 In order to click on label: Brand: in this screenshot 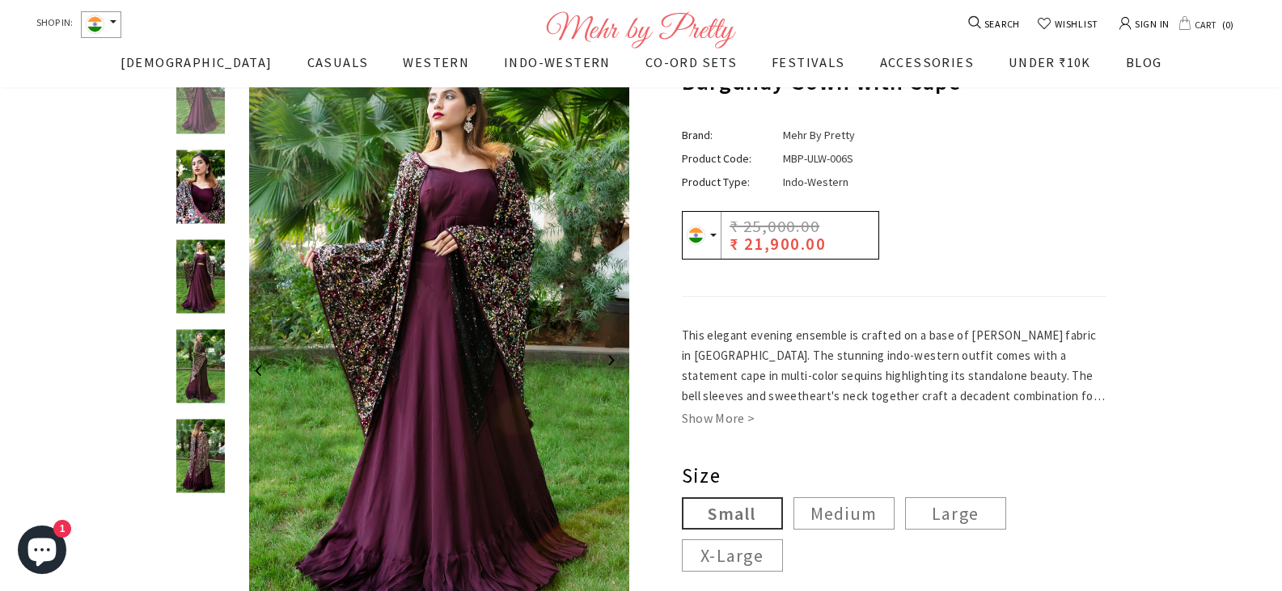, I will do `click(729, 135)`.